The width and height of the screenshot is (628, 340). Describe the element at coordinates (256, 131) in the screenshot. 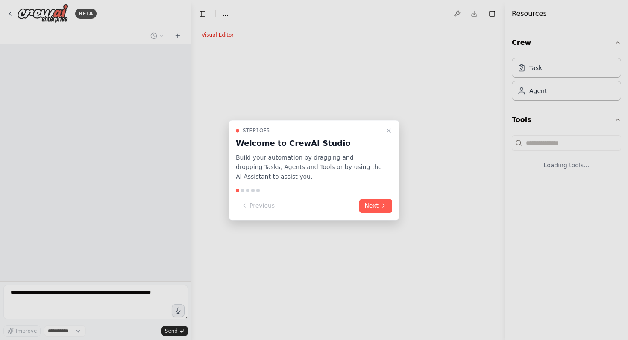

I see `span: Step 1 of 5` at that location.